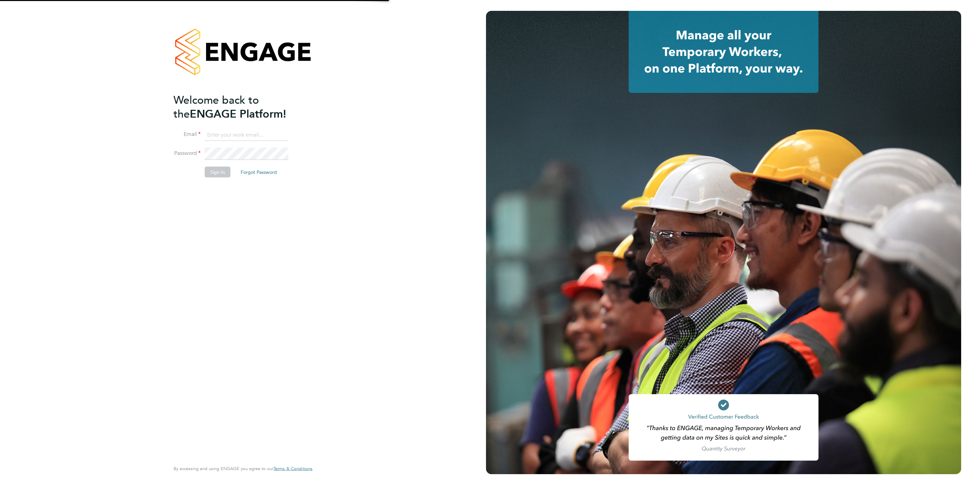 Image resolution: width=972 pixels, height=485 pixels. Describe the element at coordinates (217, 172) in the screenshot. I see `button: Sign In` at that location.